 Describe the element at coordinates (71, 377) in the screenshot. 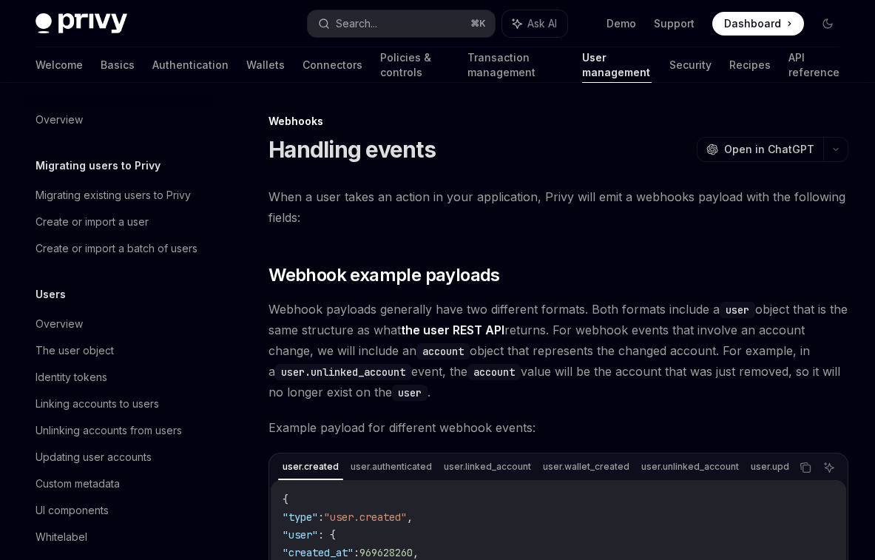

I see `div: Identity tokens` at that location.